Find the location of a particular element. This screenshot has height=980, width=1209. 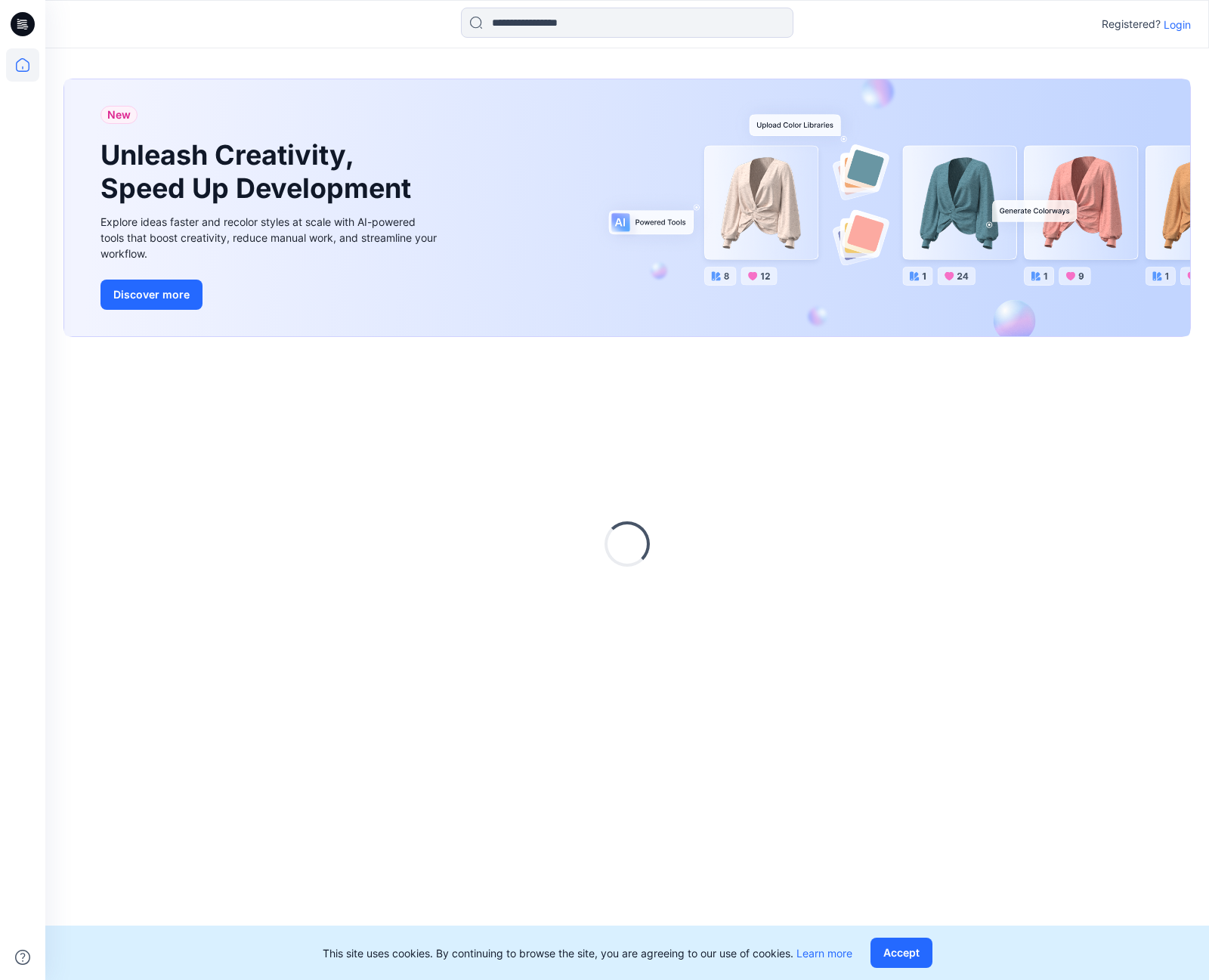

h1: Unleash Creativity, Speed Up Development is located at coordinates (259, 171).